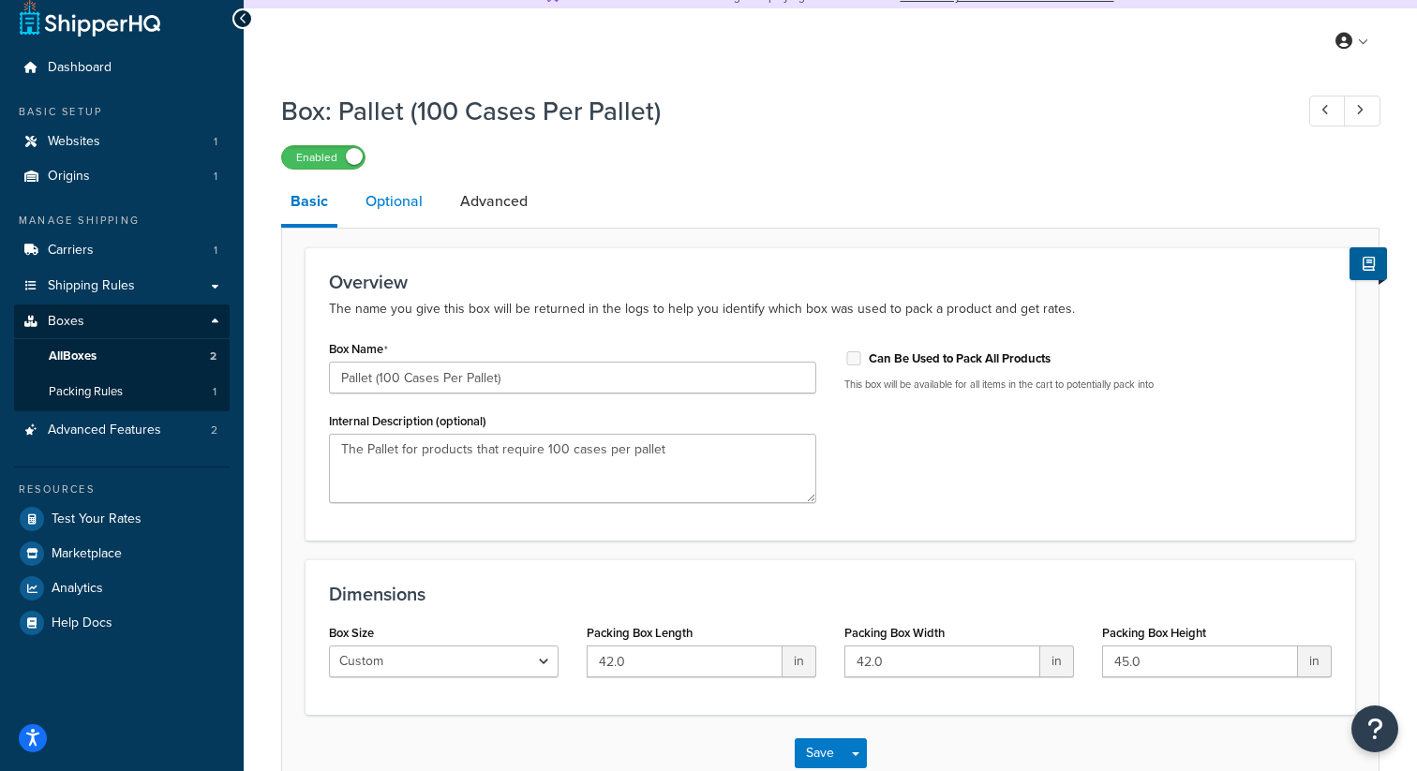 The image size is (1417, 771). I want to click on span: Marketplace, so click(86, 554).